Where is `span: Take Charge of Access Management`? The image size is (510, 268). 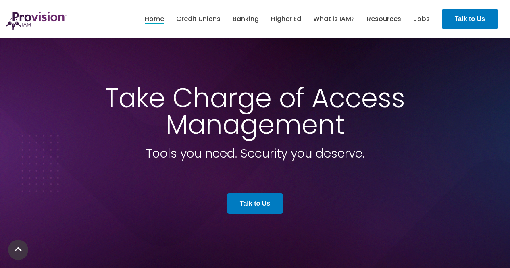
span: Take Charge of Access Management is located at coordinates (255, 111).